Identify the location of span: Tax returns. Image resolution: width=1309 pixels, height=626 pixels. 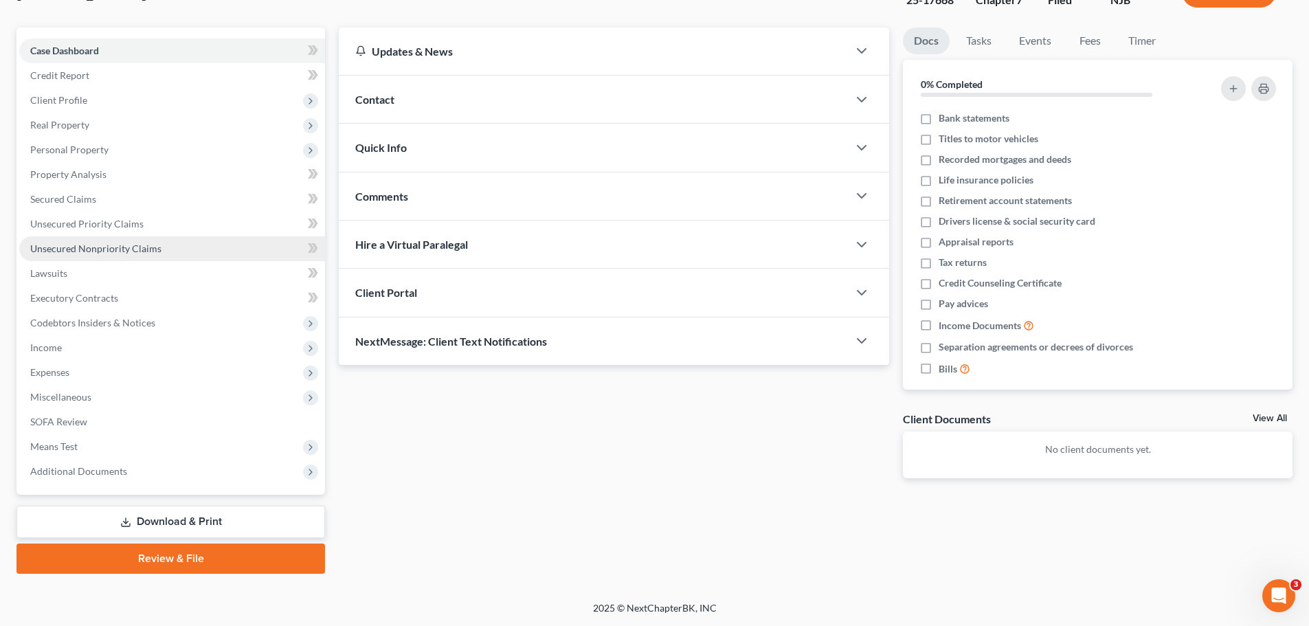
(963, 263).